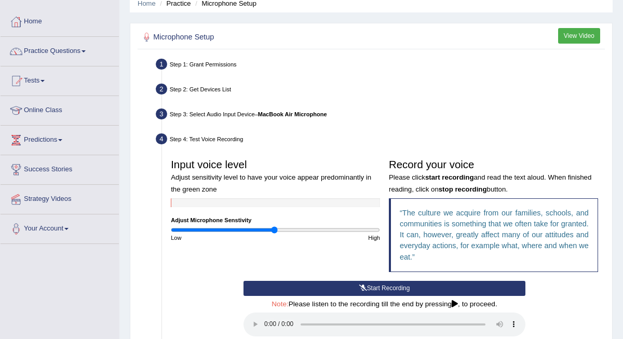  I want to click on b: start recording, so click(450, 177).